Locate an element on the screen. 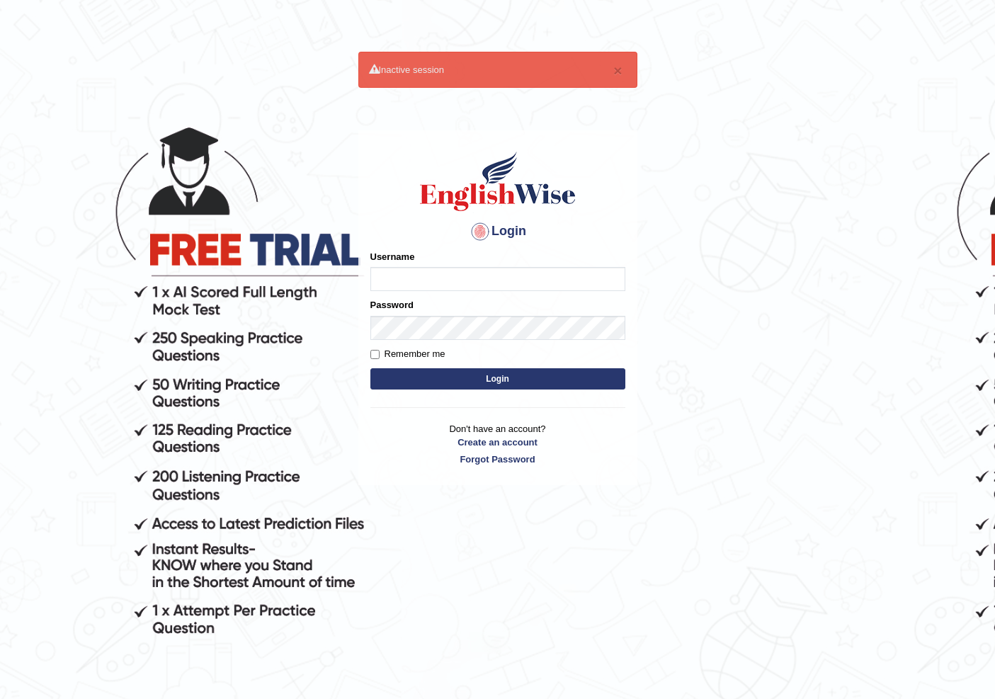  div: Inactive session is located at coordinates (498, 69).